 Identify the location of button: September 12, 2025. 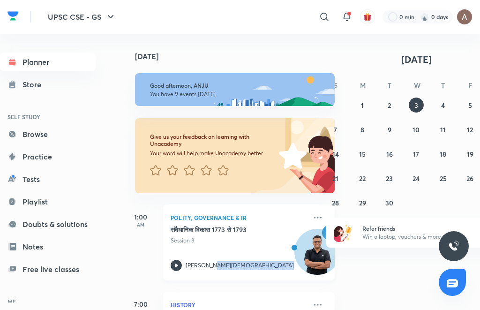
(470, 129).